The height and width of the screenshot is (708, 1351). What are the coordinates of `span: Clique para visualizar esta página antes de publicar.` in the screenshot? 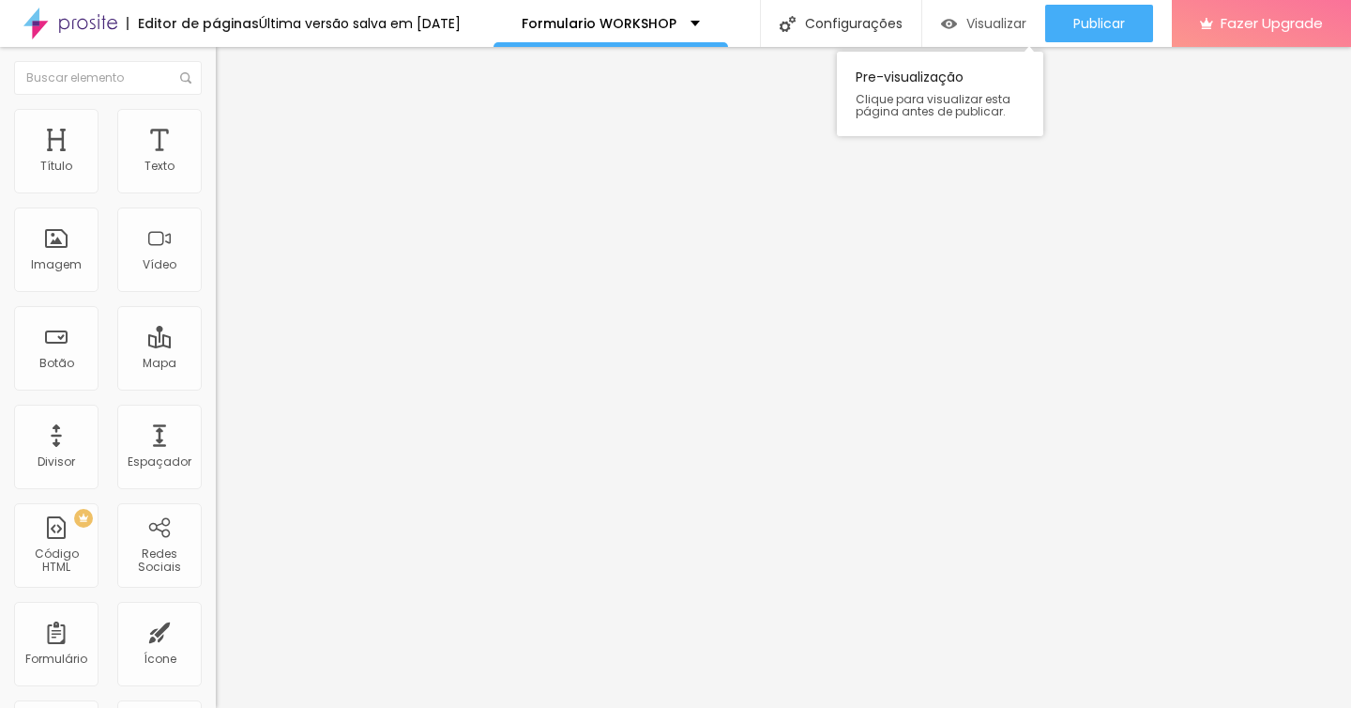 It's located at (940, 105).